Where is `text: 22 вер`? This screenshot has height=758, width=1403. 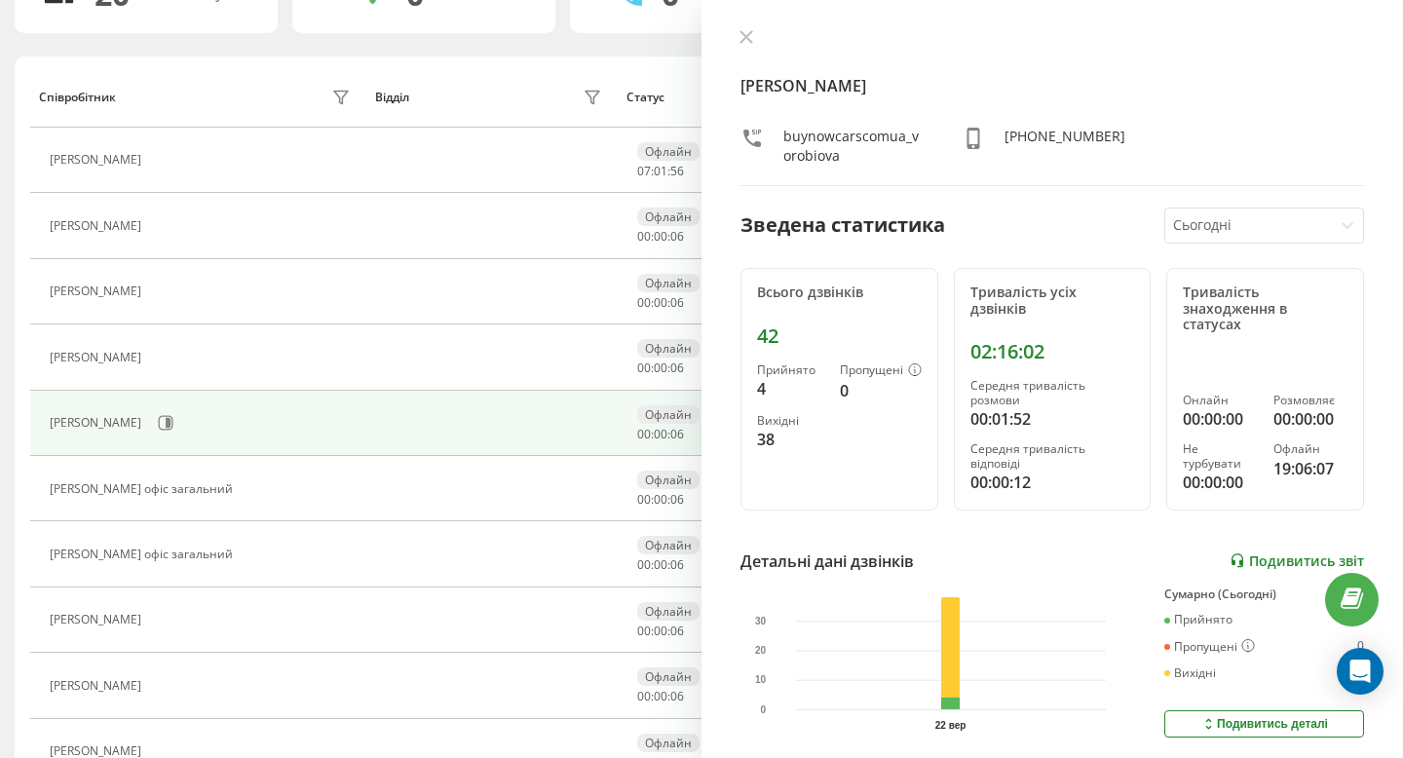
text: 22 вер is located at coordinates (951, 725).